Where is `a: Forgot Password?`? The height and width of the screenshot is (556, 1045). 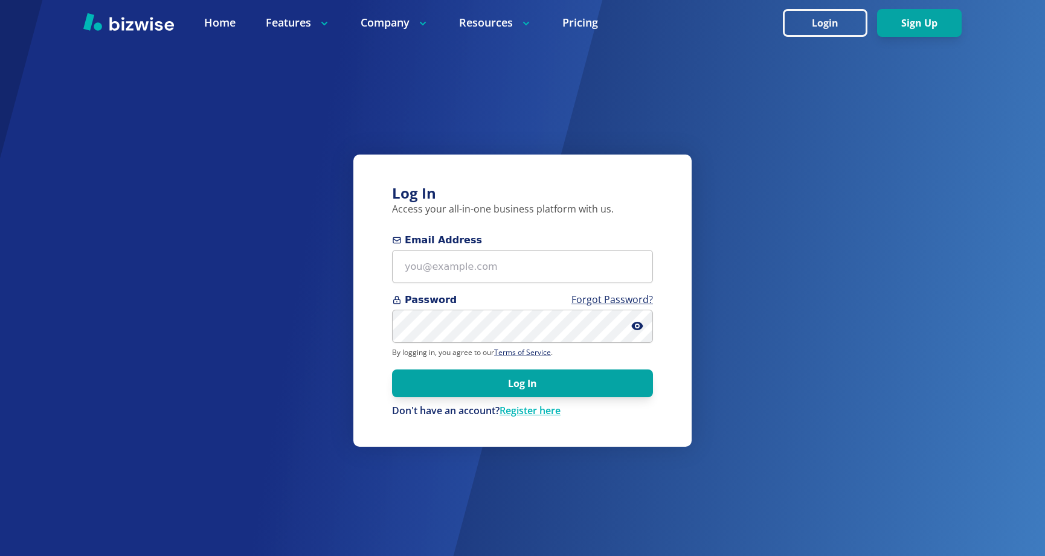 a: Forgot Password? is located at coordinates (612, 300).